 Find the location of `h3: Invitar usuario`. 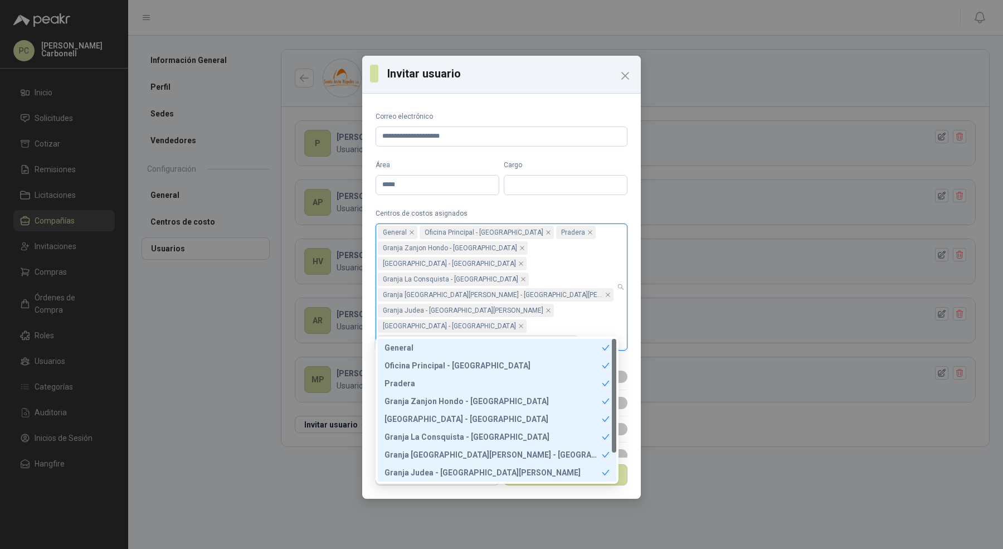

h3: Invitar usuario is located at coordinates (510, 74).